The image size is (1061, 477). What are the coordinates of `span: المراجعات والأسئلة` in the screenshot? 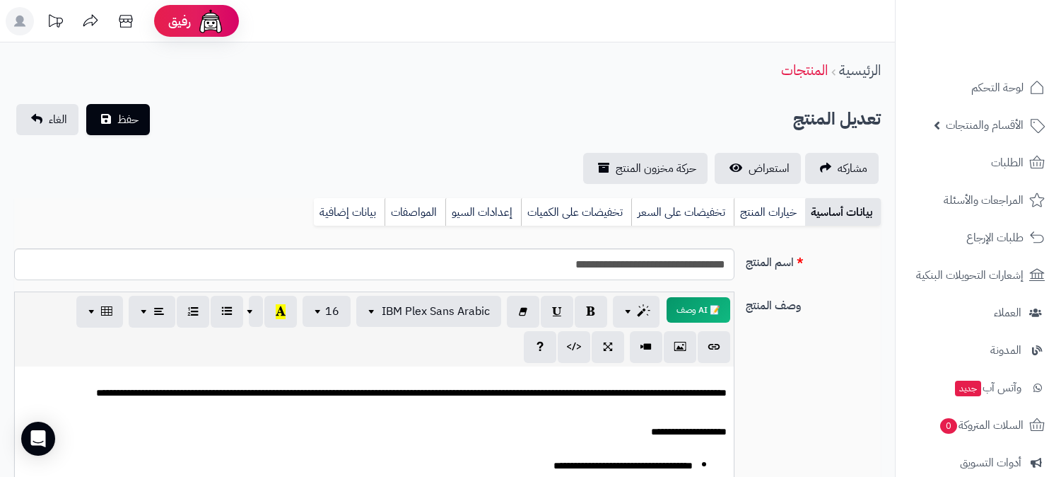 It's located at (983, 200).